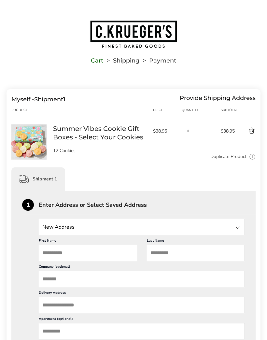 This screenshot has height=340, width=267. What do you see at coordinates (228, 157) in the screenshot?
I see `a: Duplicate Product` at bounding box center [228, 157].